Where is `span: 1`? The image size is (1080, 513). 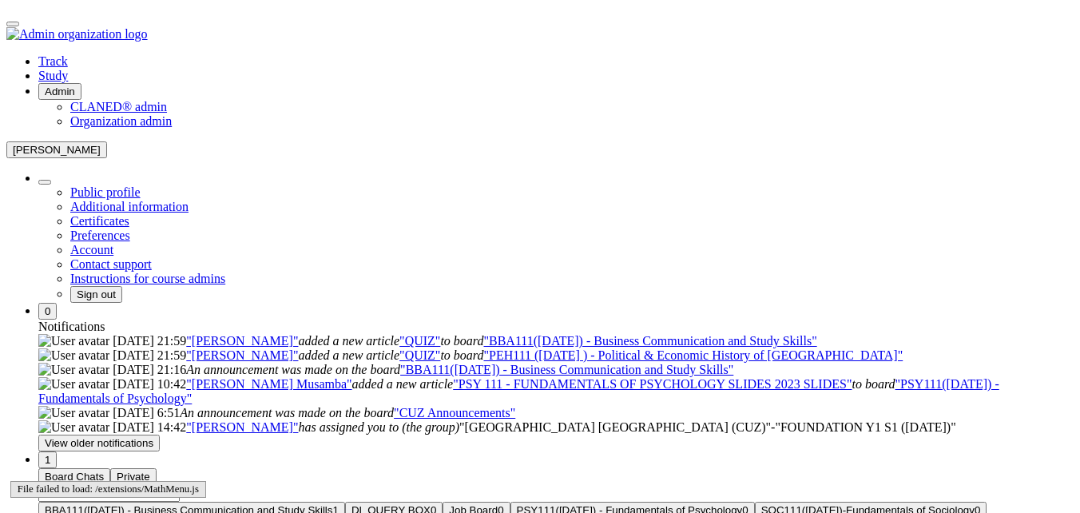 span: 1 is located at coordinates (47, 459).